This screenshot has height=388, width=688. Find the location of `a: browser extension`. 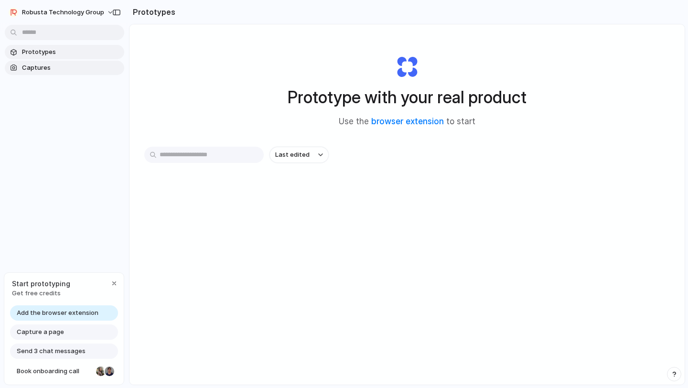

a: browser extension is located at coordinates (407, 121).